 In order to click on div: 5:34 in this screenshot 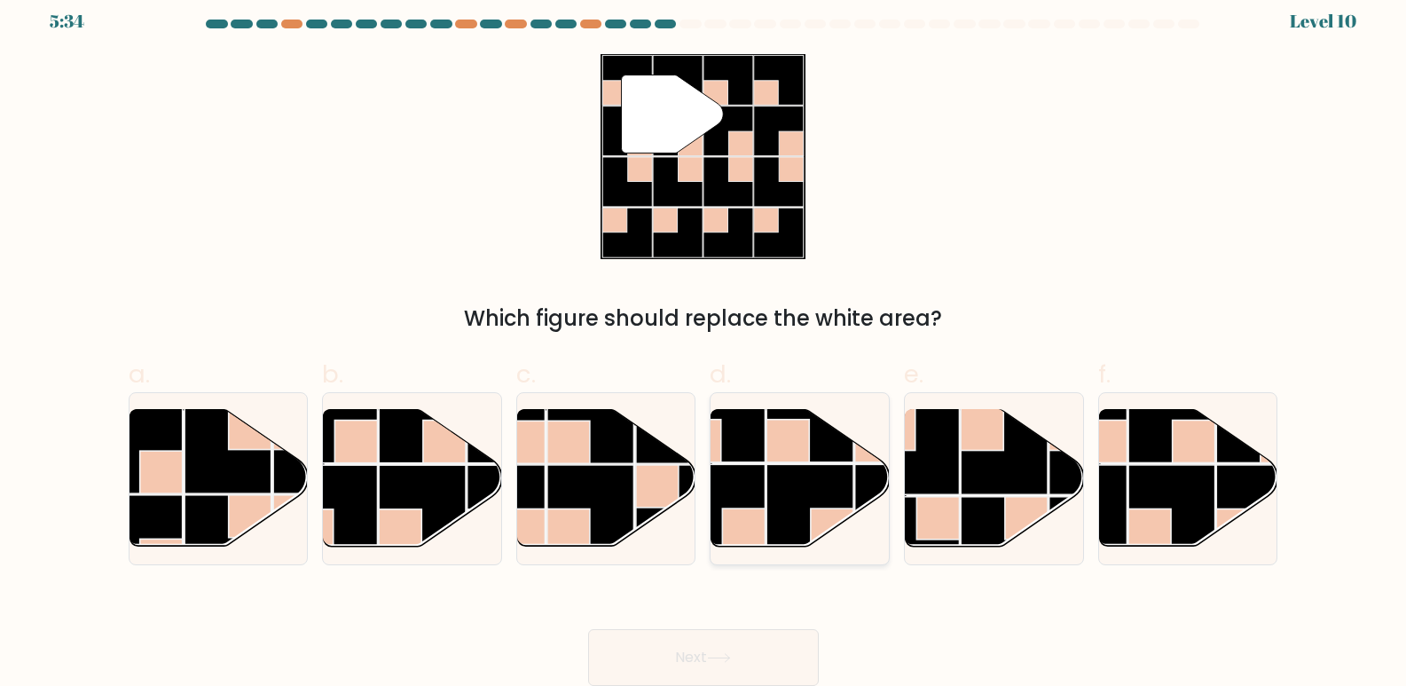, I will do `click(67, 21)`.